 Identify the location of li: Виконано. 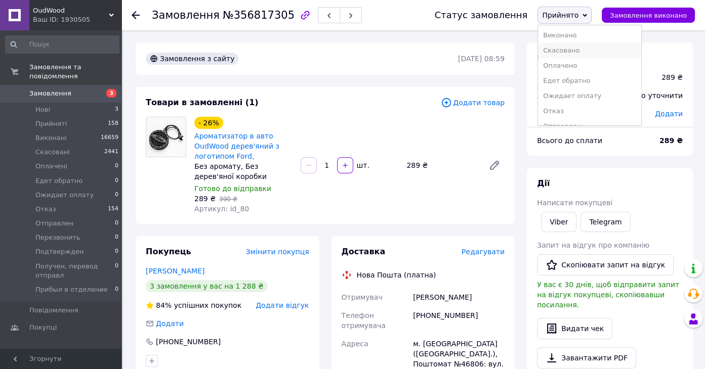
(590, 35).